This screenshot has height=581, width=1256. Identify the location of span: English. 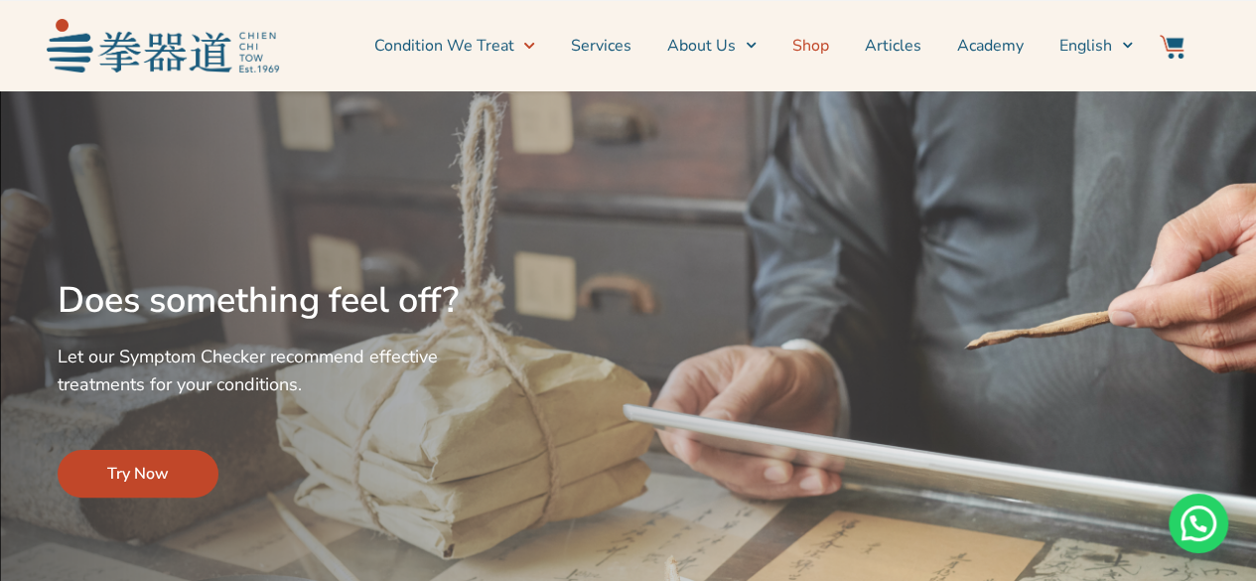
(1085, 46).